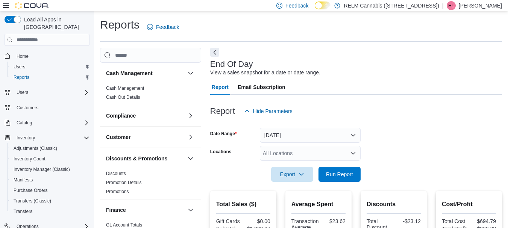 The height and width of the screenshot is (228, 508). Describe the element at coordinates (220, 87) in the screenshot. I see `span: Report` at that location.